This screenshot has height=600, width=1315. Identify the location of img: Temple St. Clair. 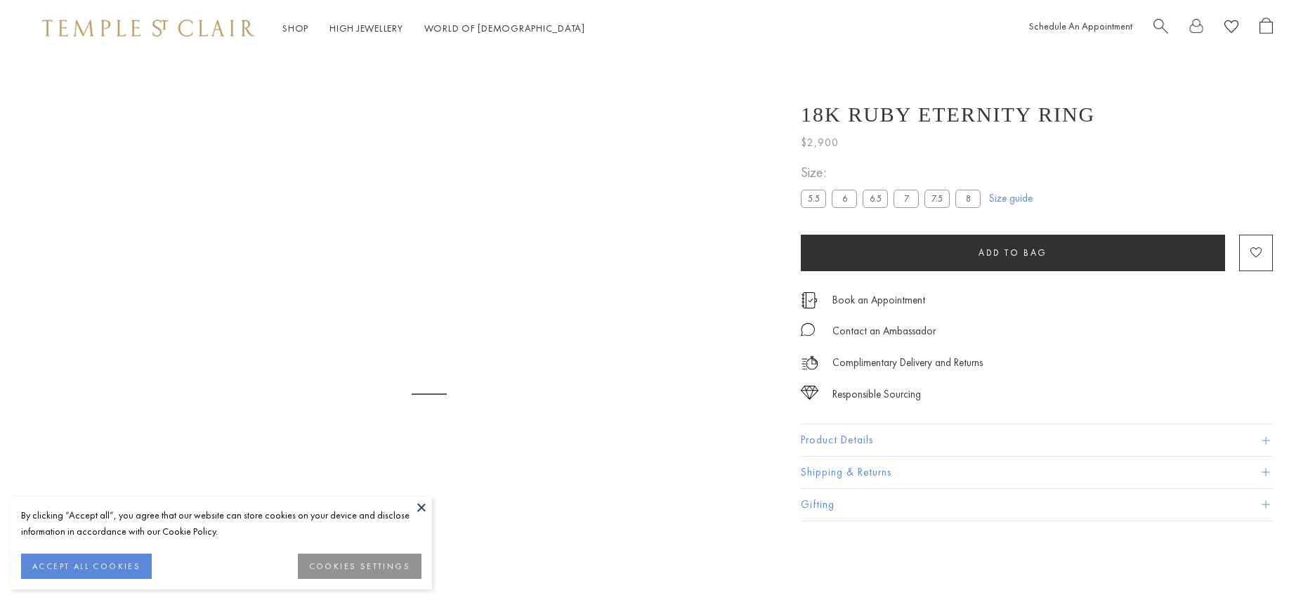
(148, 28).